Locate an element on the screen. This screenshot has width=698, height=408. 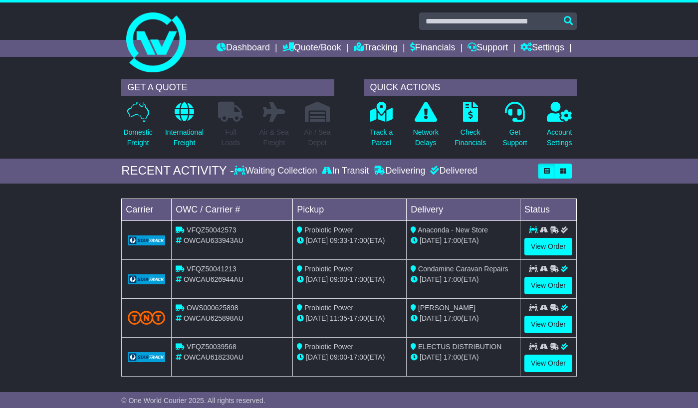
a: Quote/Book is located at coordinates (312, 48).